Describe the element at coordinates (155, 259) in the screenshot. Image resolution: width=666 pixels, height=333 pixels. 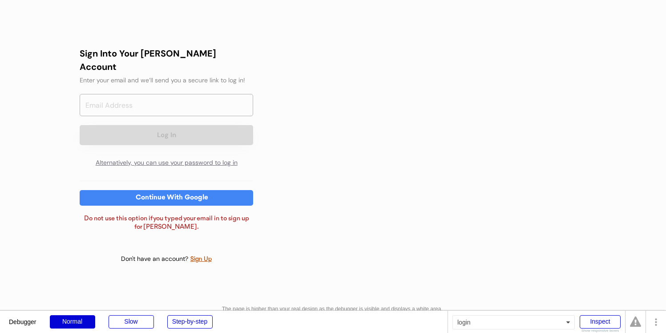
I see `div: Don't have an account?` at that location.